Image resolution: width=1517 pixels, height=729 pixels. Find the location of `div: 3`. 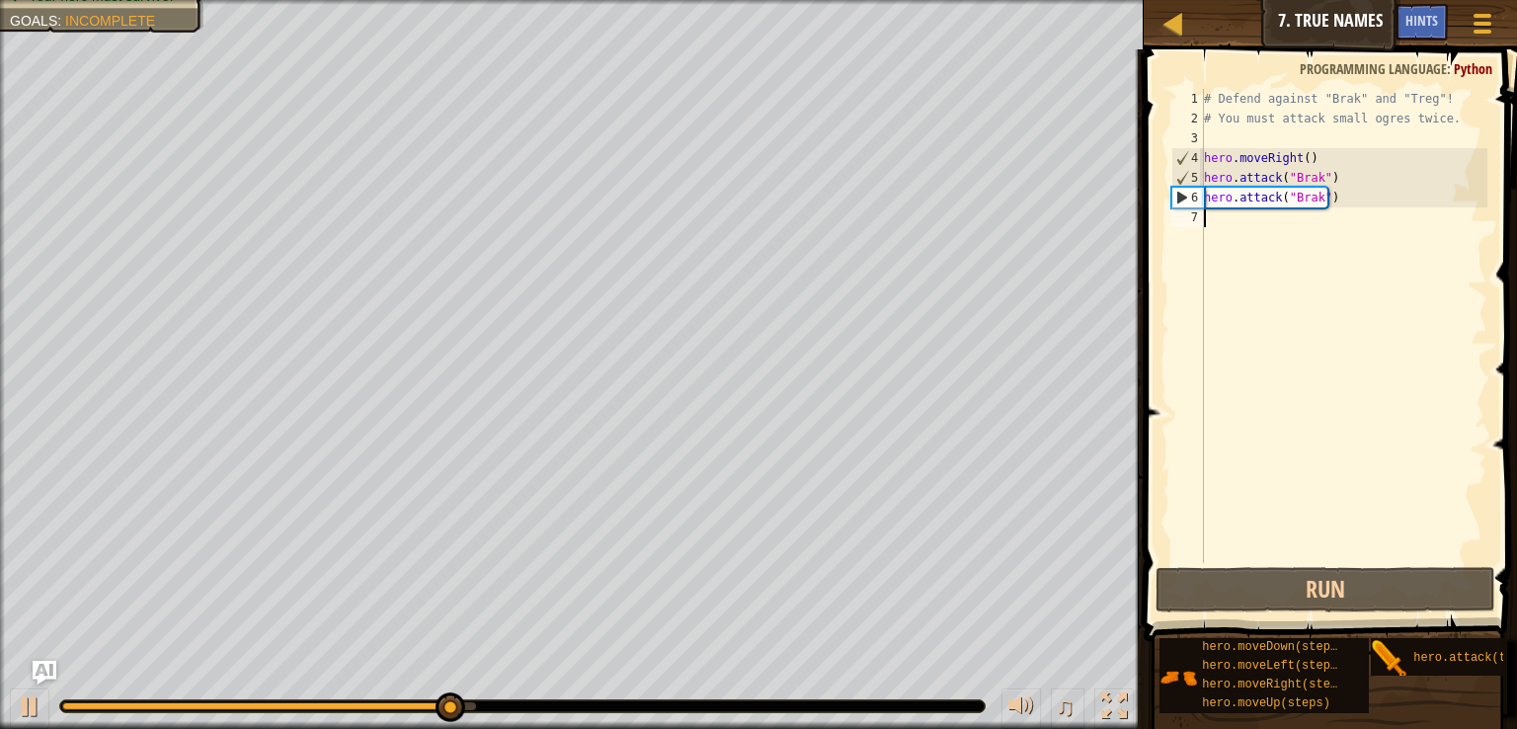

div: 3 is located at coordinates (1187, 138).